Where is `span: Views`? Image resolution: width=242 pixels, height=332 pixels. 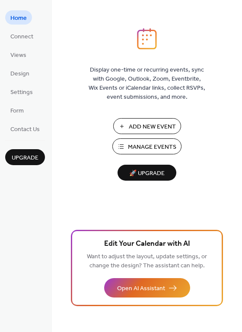
span: Views is located at coordinates (18, 55).